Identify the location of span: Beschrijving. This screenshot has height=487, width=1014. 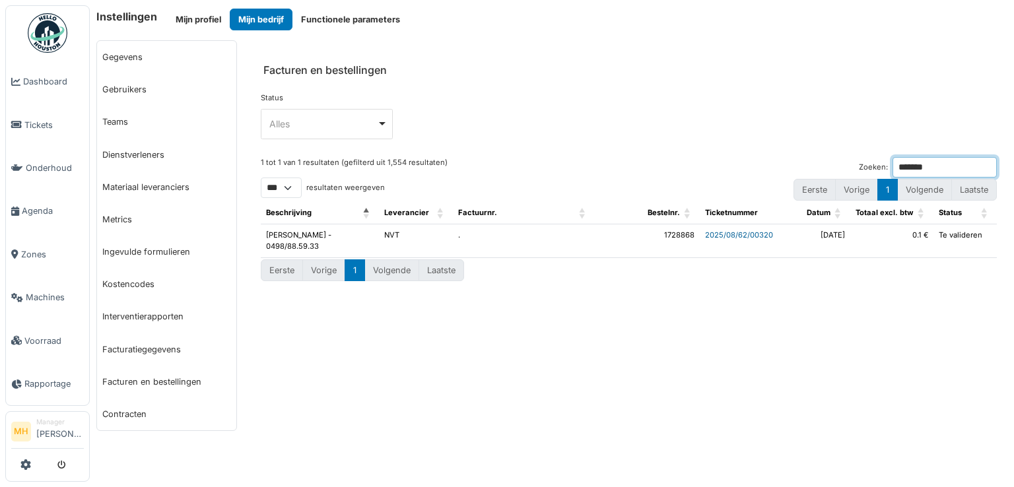
(288, 213).